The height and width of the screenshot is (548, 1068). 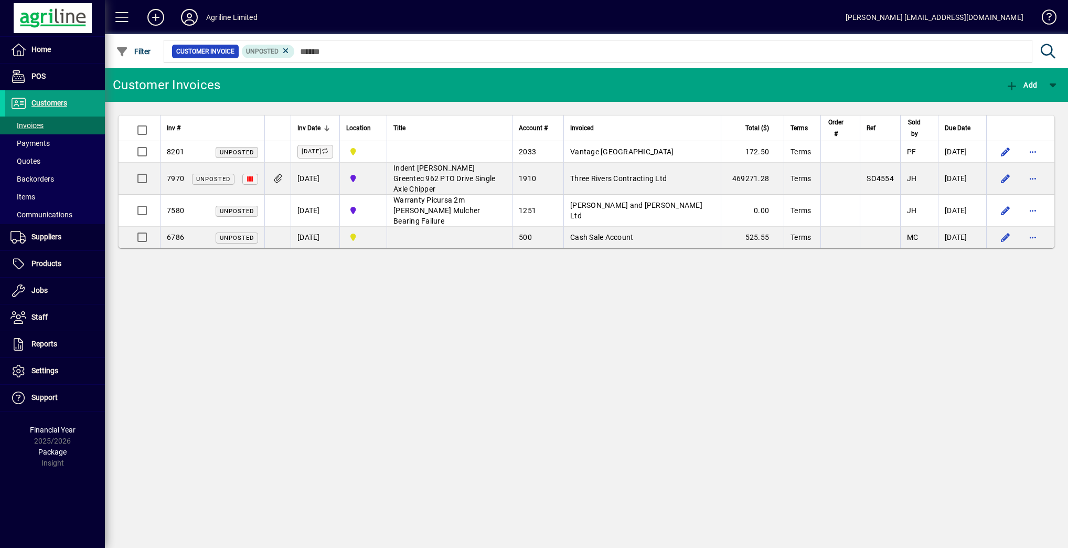 What do you see at coordinates (962, 128) in the screenshot?
I see `div: Due Date` at bounding box center [962, 128].